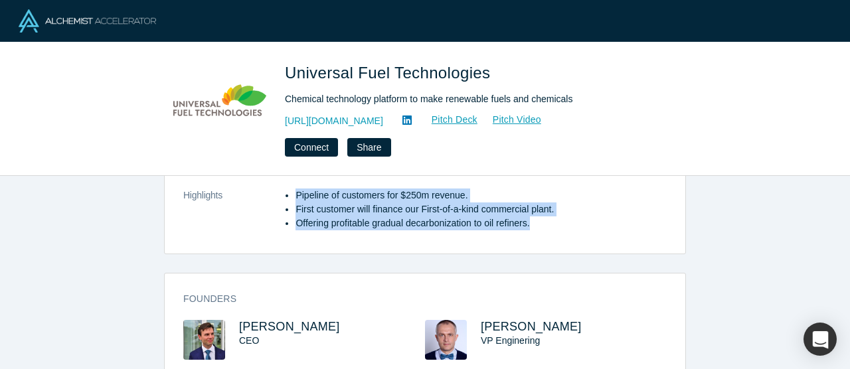 The image size is (850, 369). I want to click on span: Universal Fuel Technologies, so click(390, 72).